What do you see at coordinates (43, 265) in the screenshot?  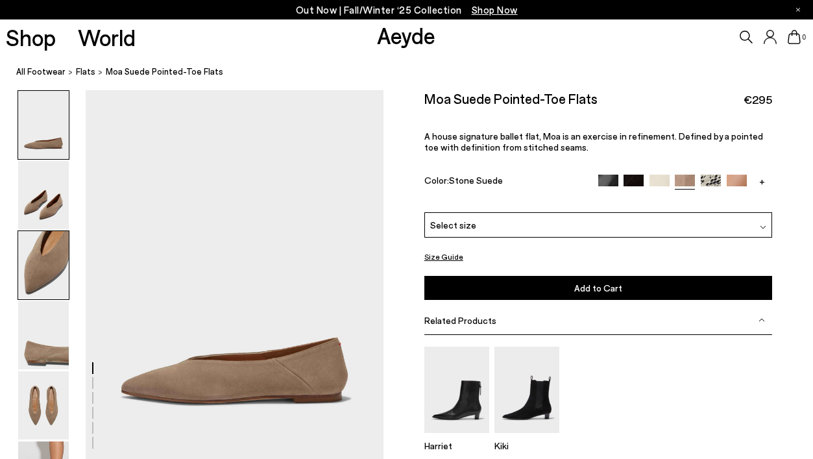 I see `img: Moa Suede Pointed-Toe Flats - Image 3` at bounding box center [43, 265].